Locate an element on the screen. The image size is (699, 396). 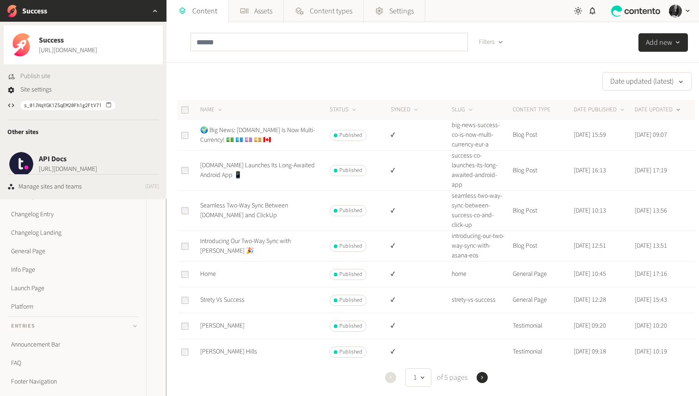
span: API Docs is located at coordinates (68, 159).